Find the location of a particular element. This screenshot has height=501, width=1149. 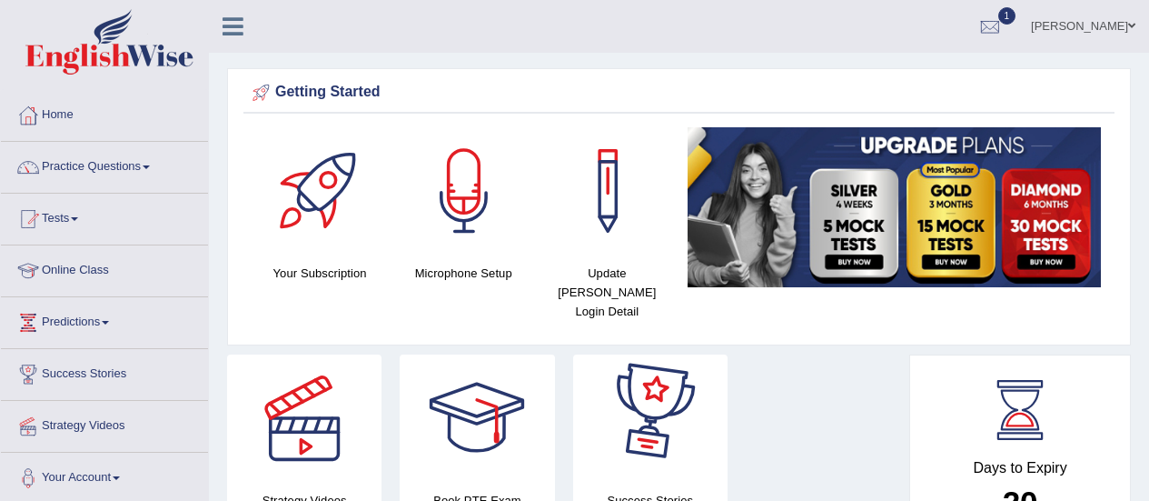

img: small5.jpg is located at coordinates (894, 207).